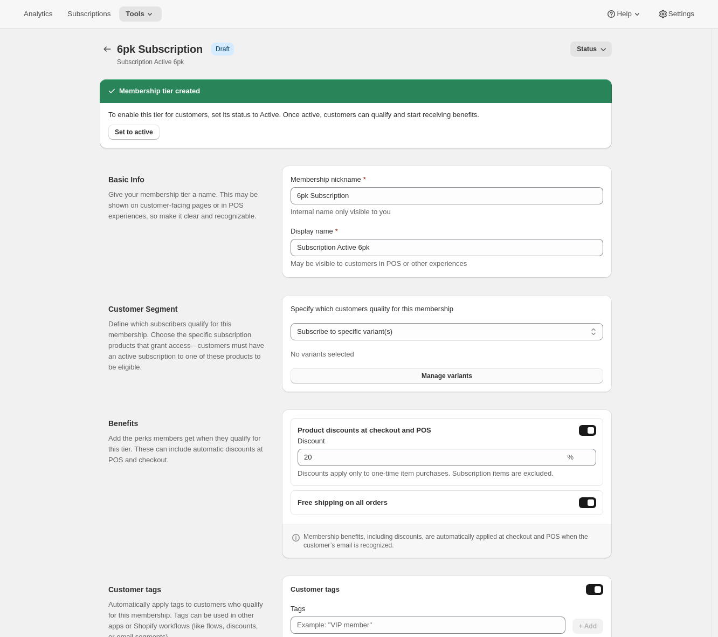 Image resolution: width=718 pixels, height=637 pixels. Describe the element at coordinates (342, 503) in the screenshot. I see `span: Free shipping on all orders` at that location.